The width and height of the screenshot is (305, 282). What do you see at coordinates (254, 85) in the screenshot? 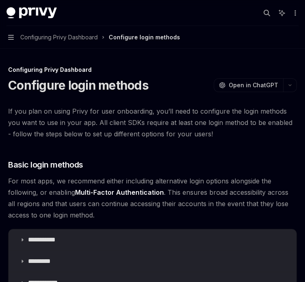
I see `span: Open in ChatGPT` at bounding box center [254, 85].